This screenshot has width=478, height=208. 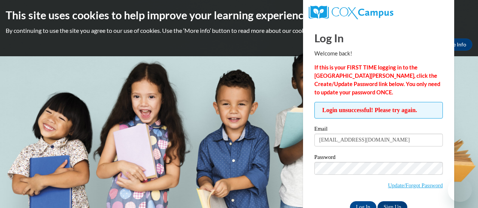 What do you see at coordinates (379, 110) in the screenshot?
I see `span: Login unsuccessful! Please try again.` at bounding box center [379, 110].